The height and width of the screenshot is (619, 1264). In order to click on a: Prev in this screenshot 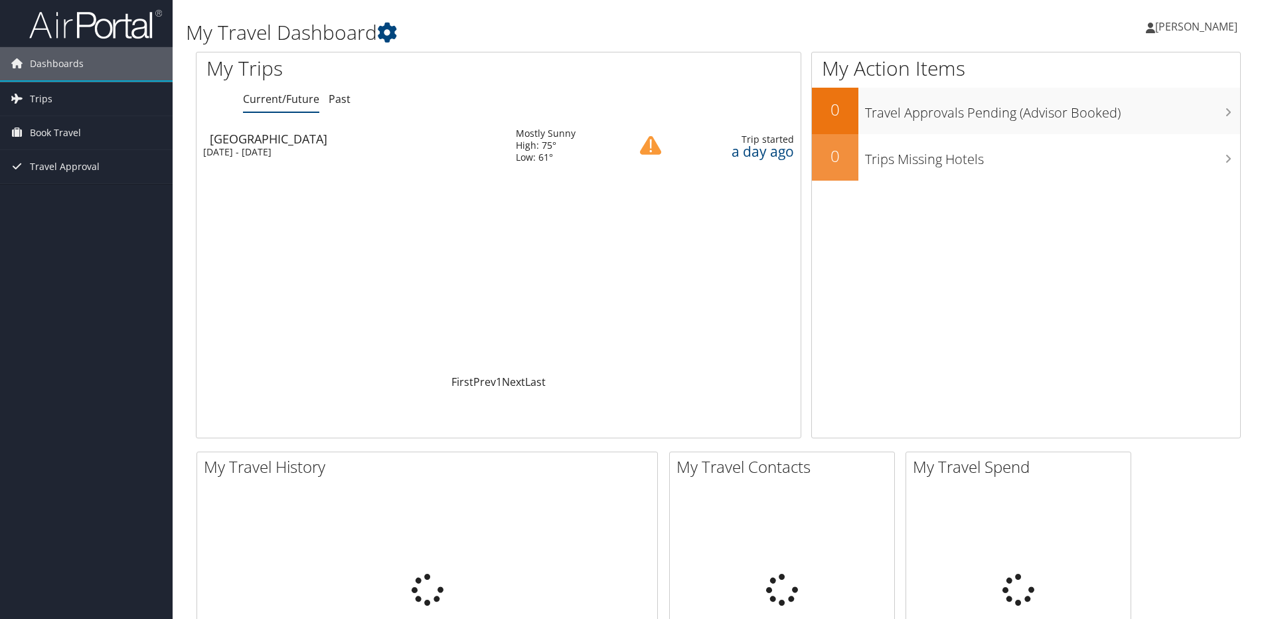, I will do `click(485, 382)`.